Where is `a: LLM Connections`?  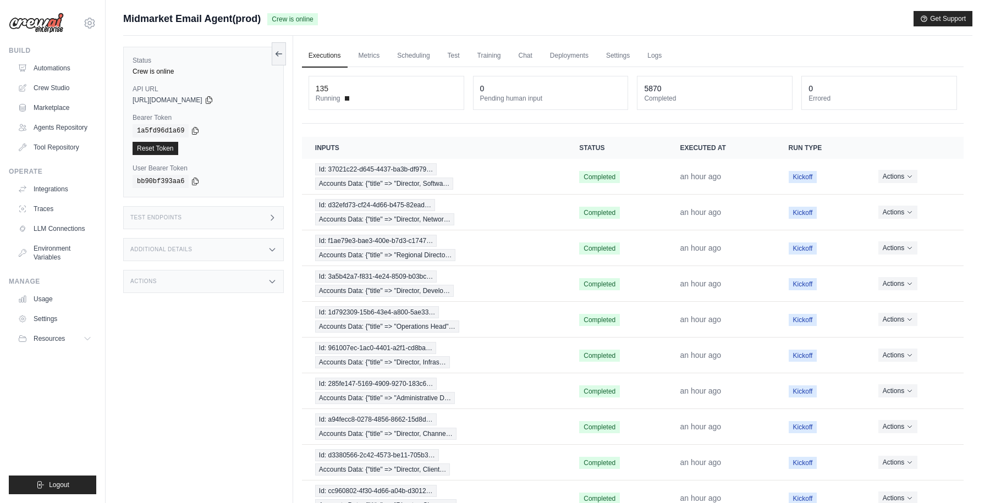 a: LLM Connections is located at coordinates (54, 229).